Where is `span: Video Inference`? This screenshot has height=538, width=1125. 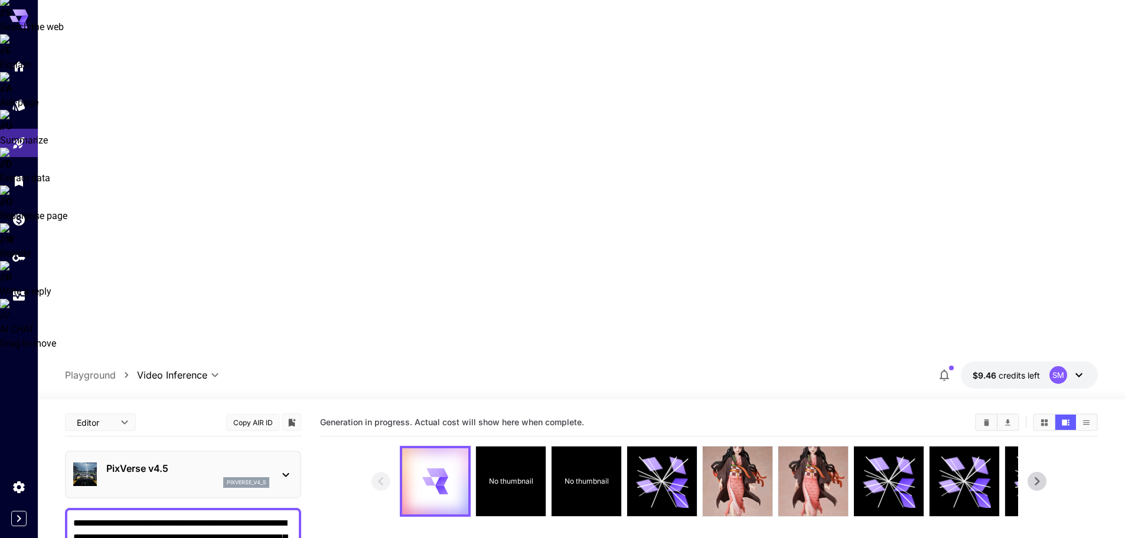 span: Video Inference is located at coordinates (172, 375).